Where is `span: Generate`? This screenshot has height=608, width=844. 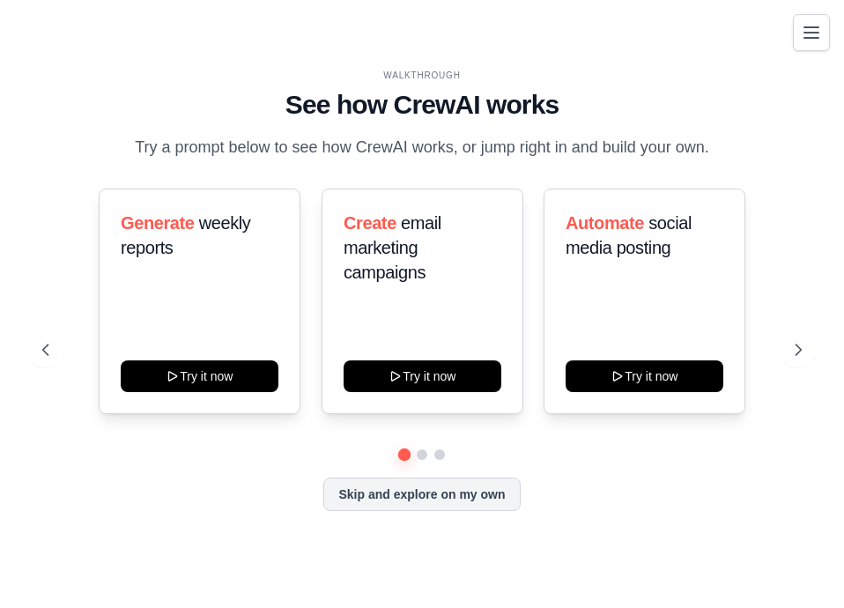
span: Generate is located at coordinates (158, 223).